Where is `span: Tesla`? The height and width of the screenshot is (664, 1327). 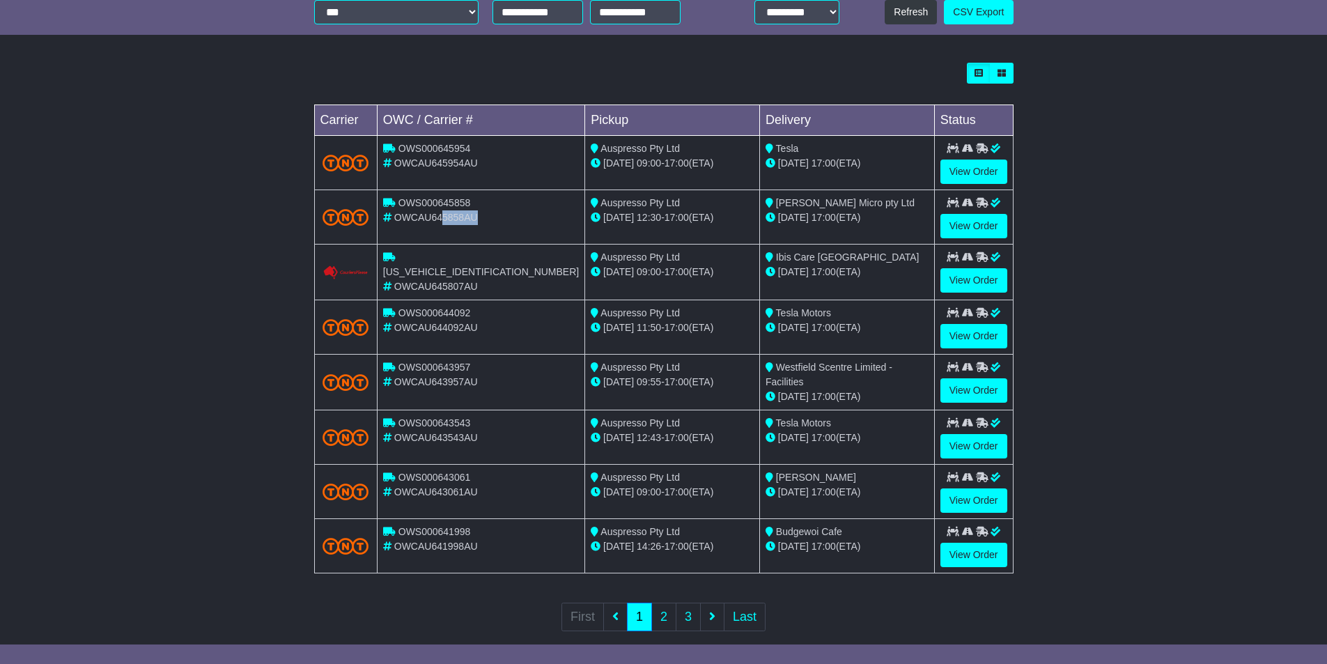 span: Tesla is located at coordinates (787, 148).